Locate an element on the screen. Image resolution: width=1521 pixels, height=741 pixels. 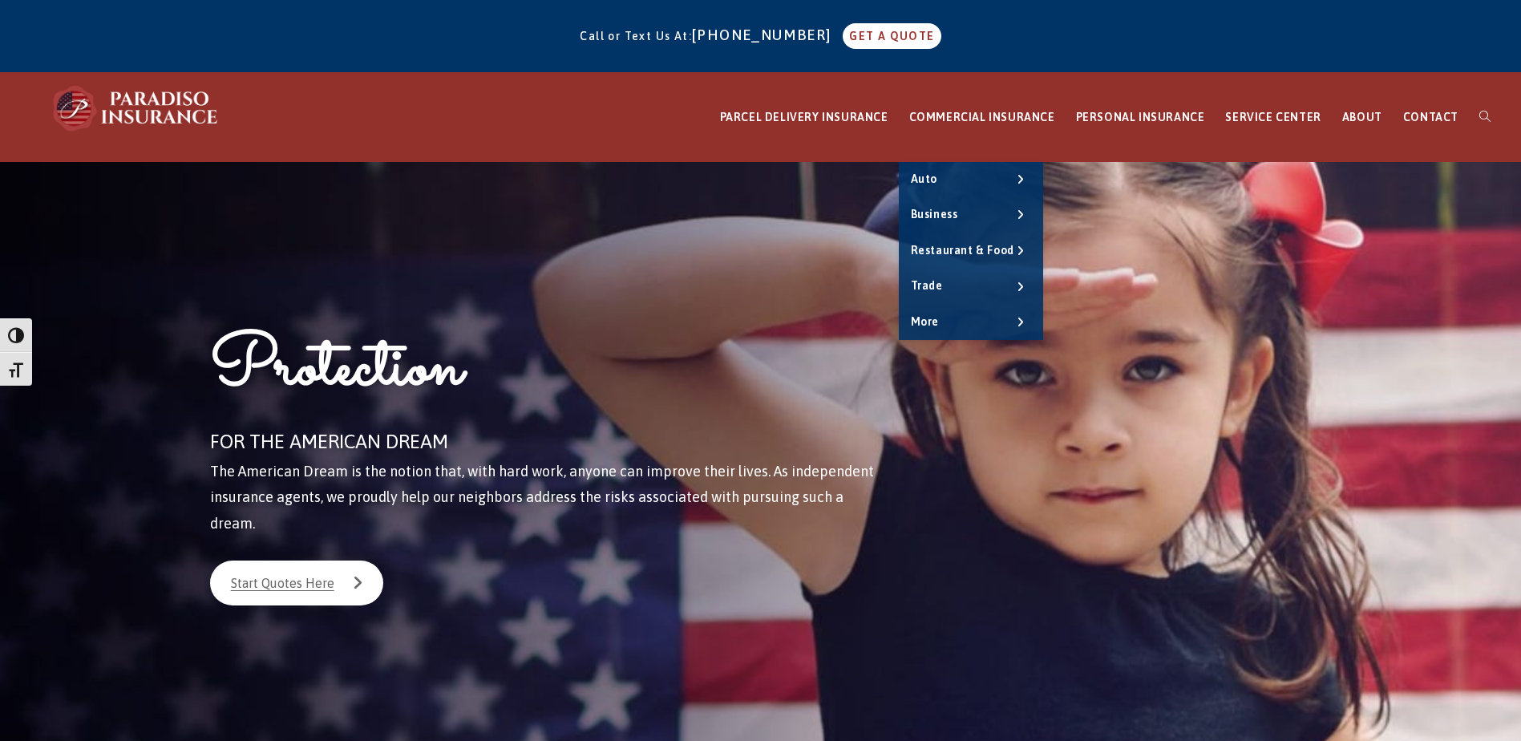
span: ABOUT is located at coordinates (1362, 117).